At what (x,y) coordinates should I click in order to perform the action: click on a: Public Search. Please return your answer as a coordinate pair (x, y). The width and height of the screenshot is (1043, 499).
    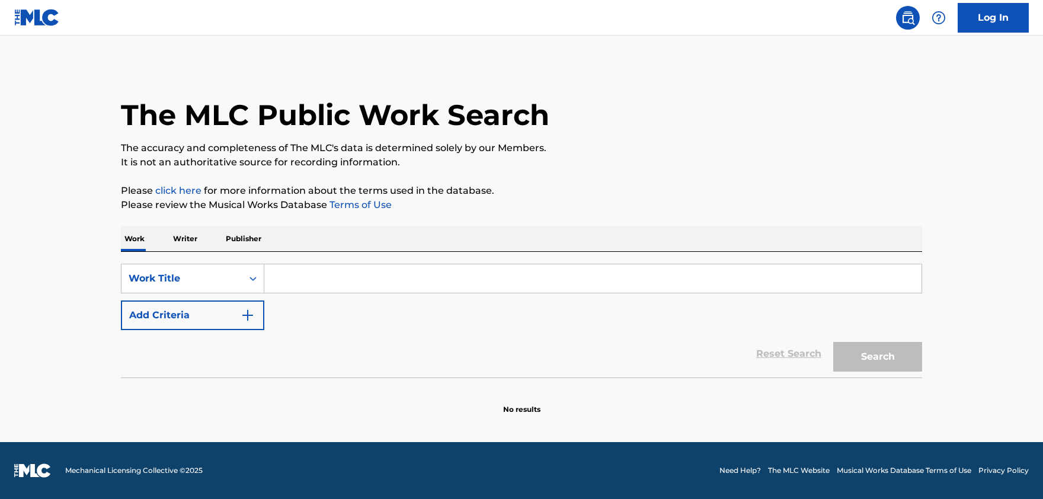
    Looking at the image, I should click on (908, 18).